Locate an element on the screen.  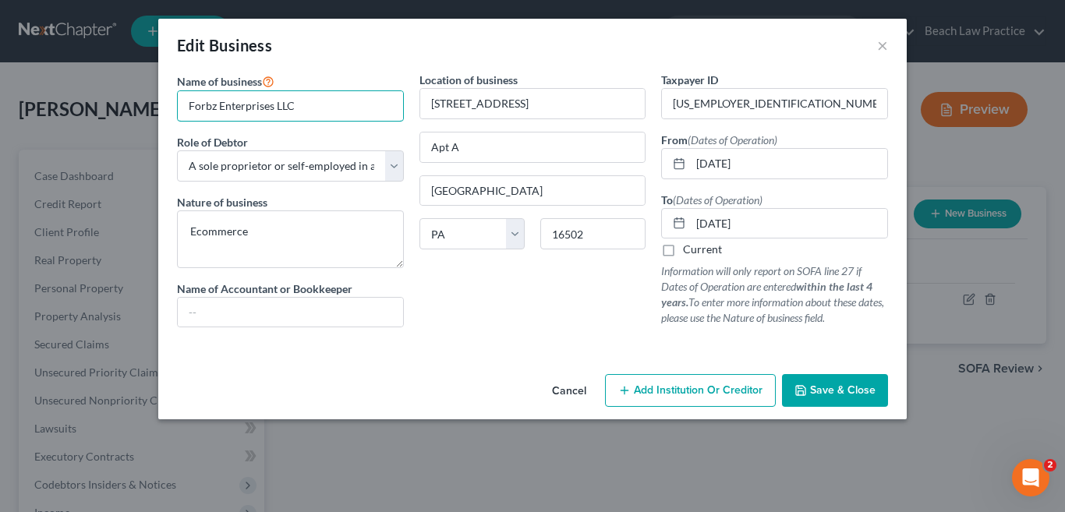
button: Cancel is located at coordinates (569, 392).